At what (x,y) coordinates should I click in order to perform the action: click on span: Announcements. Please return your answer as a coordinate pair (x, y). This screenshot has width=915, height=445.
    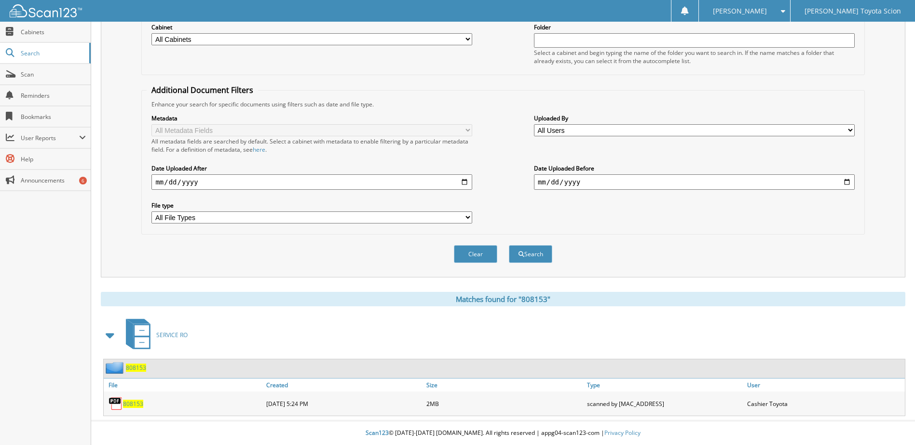
    Looking at the image, I should click on (53, 180).